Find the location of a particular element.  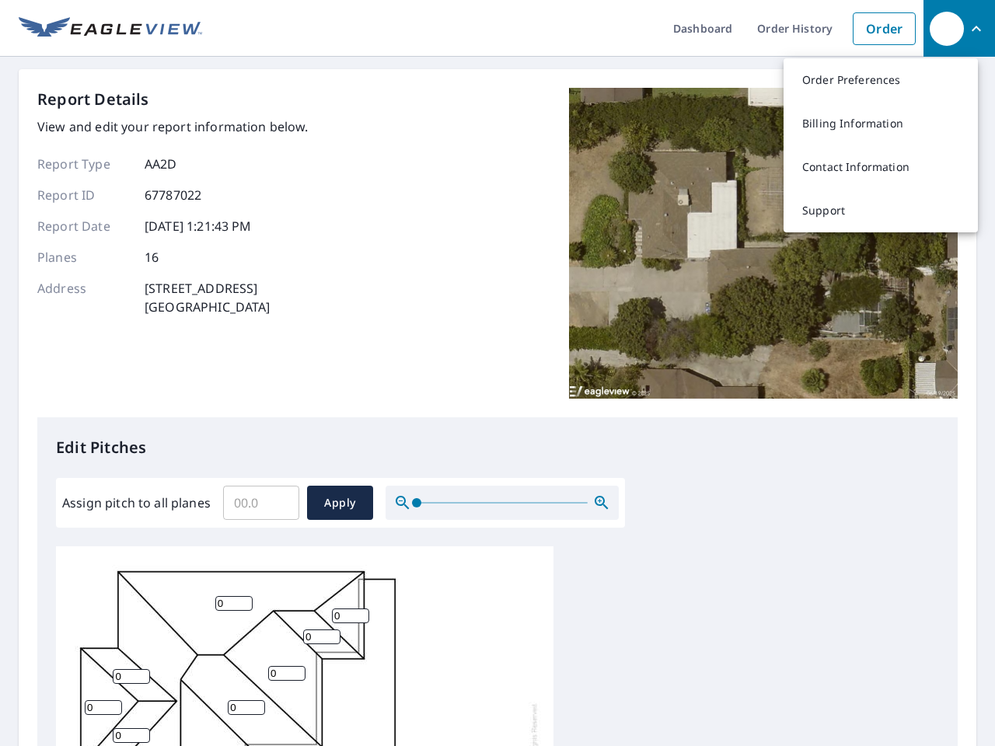

a: Billing Information is located at coordinates (881, 124).